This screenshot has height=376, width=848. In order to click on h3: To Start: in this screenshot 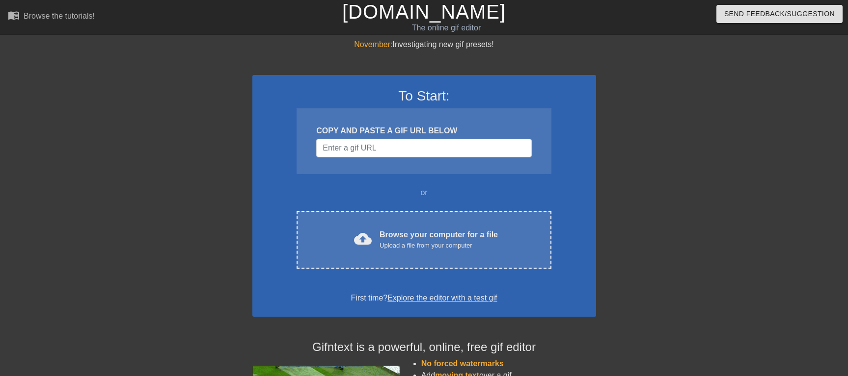, I will do `click(424, 96)`.